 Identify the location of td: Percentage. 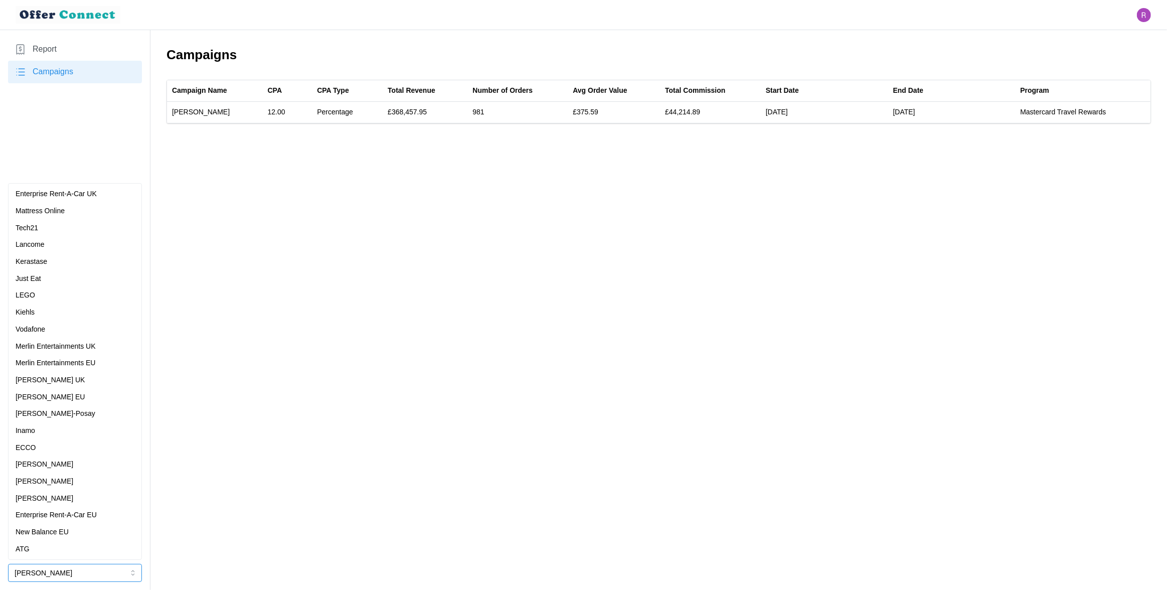
(347, 112).